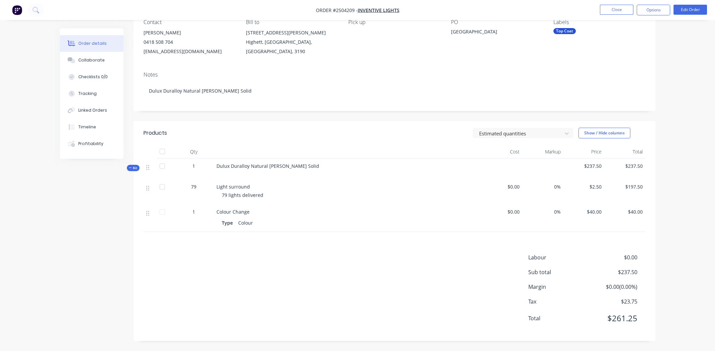  I want to click on div: Price, so click(584, 152).